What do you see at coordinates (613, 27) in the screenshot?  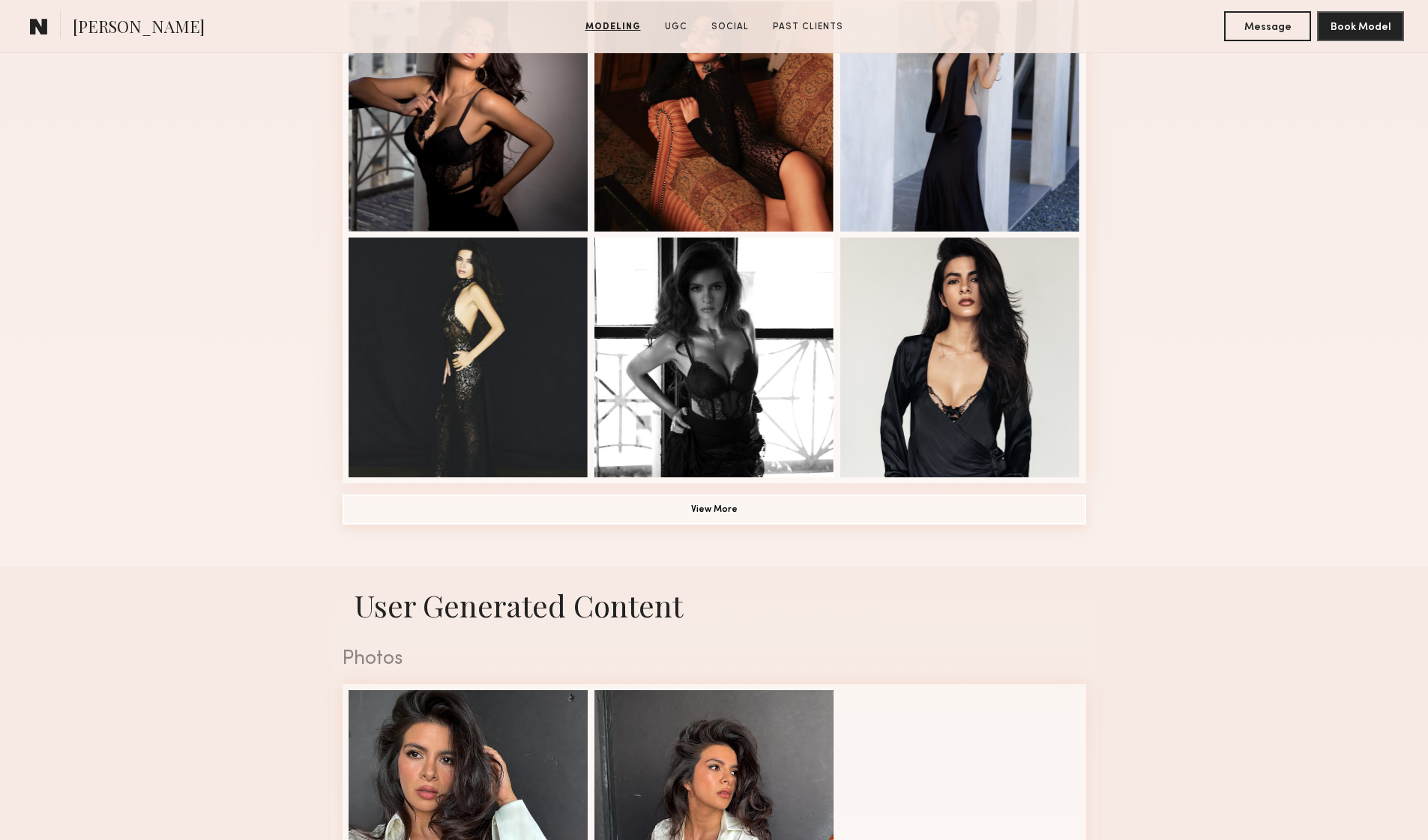 I see `a: Modeling` at bounding box center [613, 27].